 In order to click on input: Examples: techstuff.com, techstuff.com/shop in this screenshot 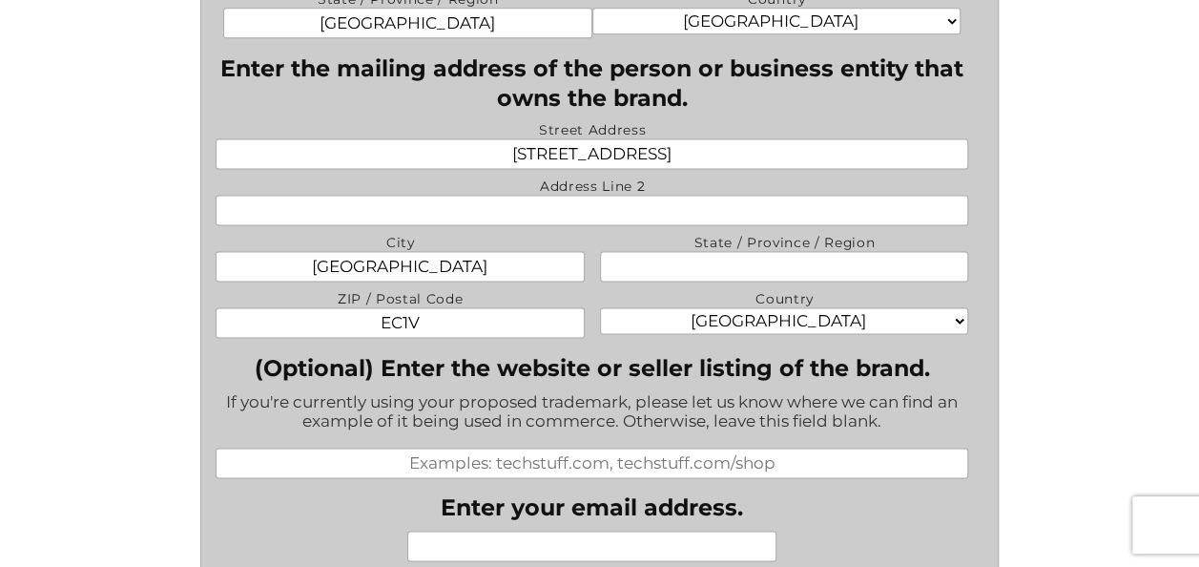, I will do `click(592, 463)`.